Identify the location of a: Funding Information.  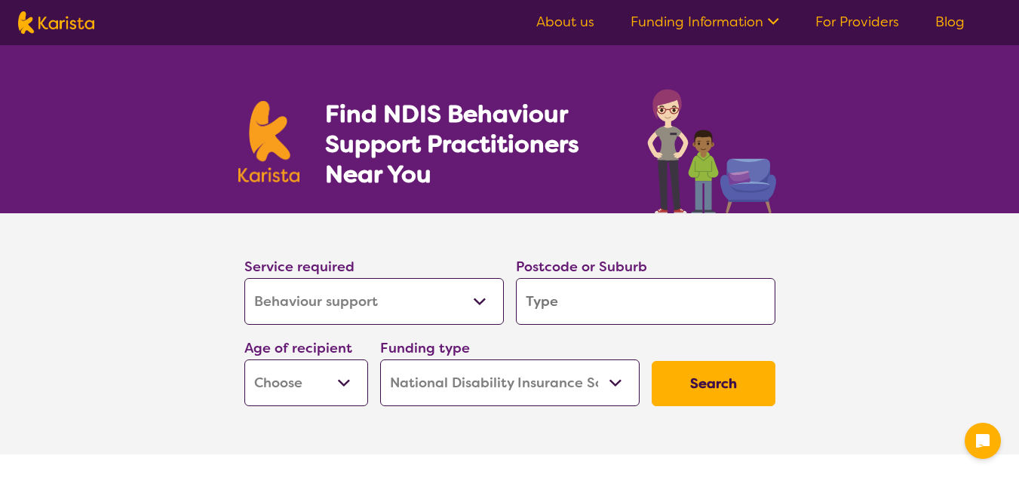
(705, 22).